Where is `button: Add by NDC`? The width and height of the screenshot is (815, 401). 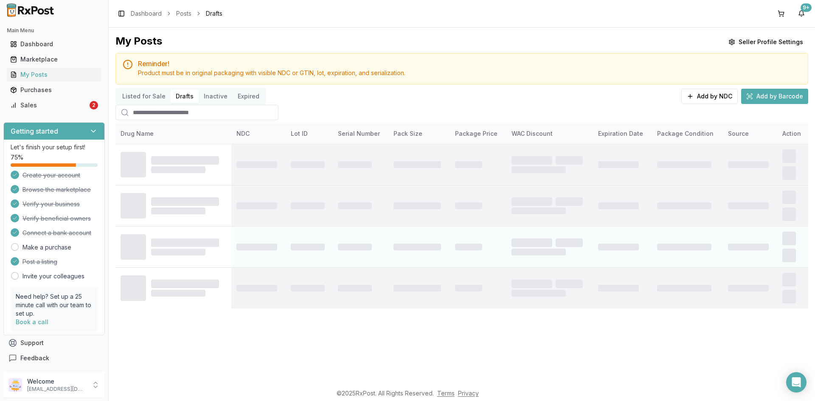
button: Add by NDC is located at coordinates (709, 96).